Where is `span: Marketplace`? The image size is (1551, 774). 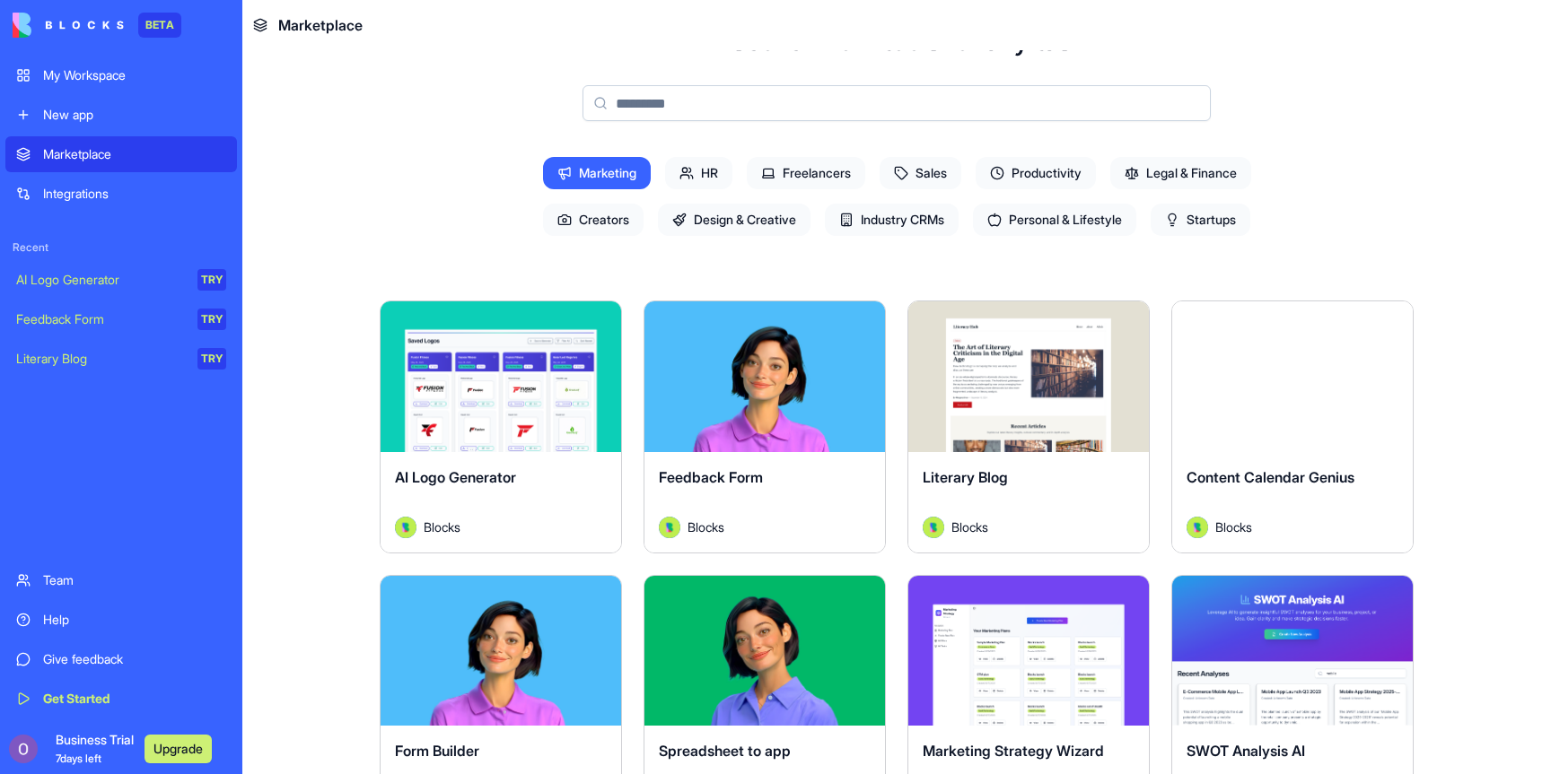 span: Marketplace is located at coordinates (320, 25).